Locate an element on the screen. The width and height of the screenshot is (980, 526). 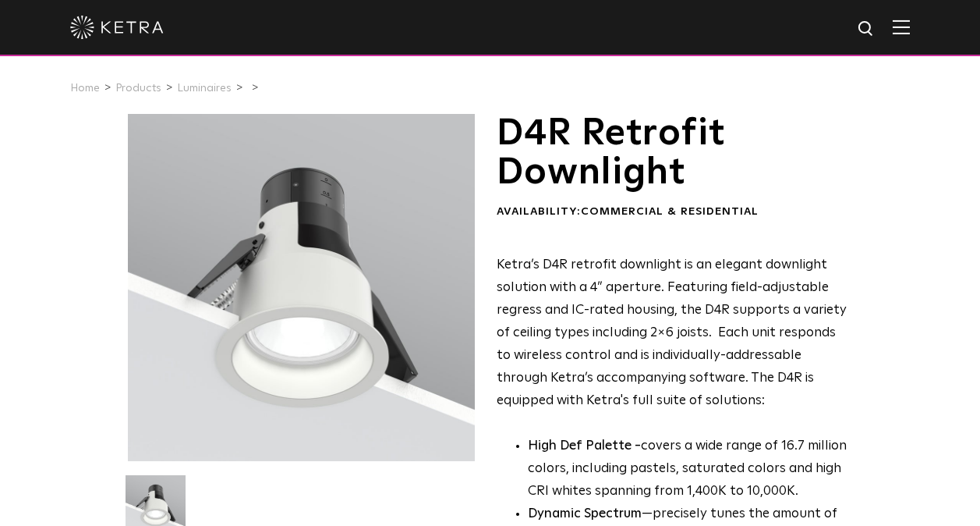
strong: High Def Palette - is located at coordinates (584, 445).